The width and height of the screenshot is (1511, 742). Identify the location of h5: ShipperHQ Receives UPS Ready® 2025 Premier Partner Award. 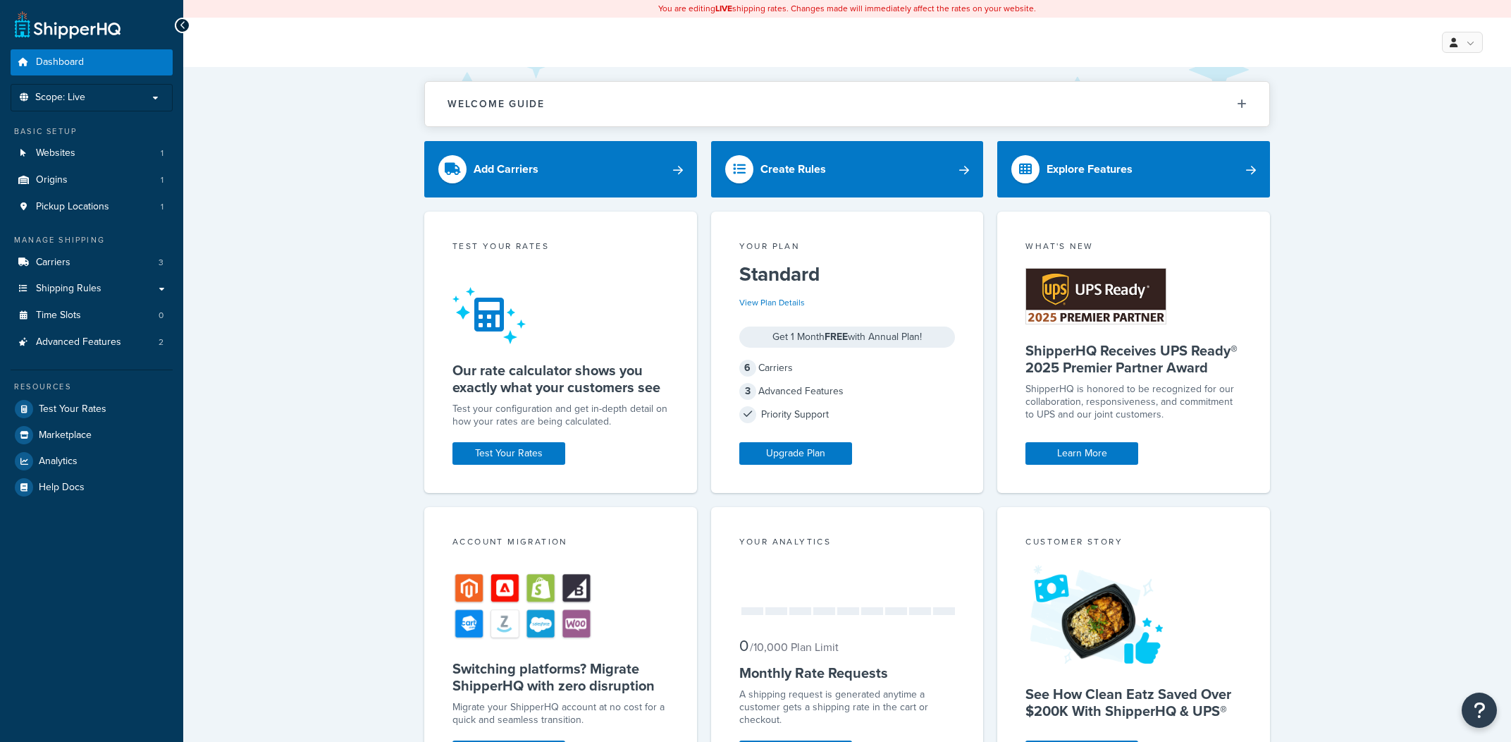
(1133, 359).